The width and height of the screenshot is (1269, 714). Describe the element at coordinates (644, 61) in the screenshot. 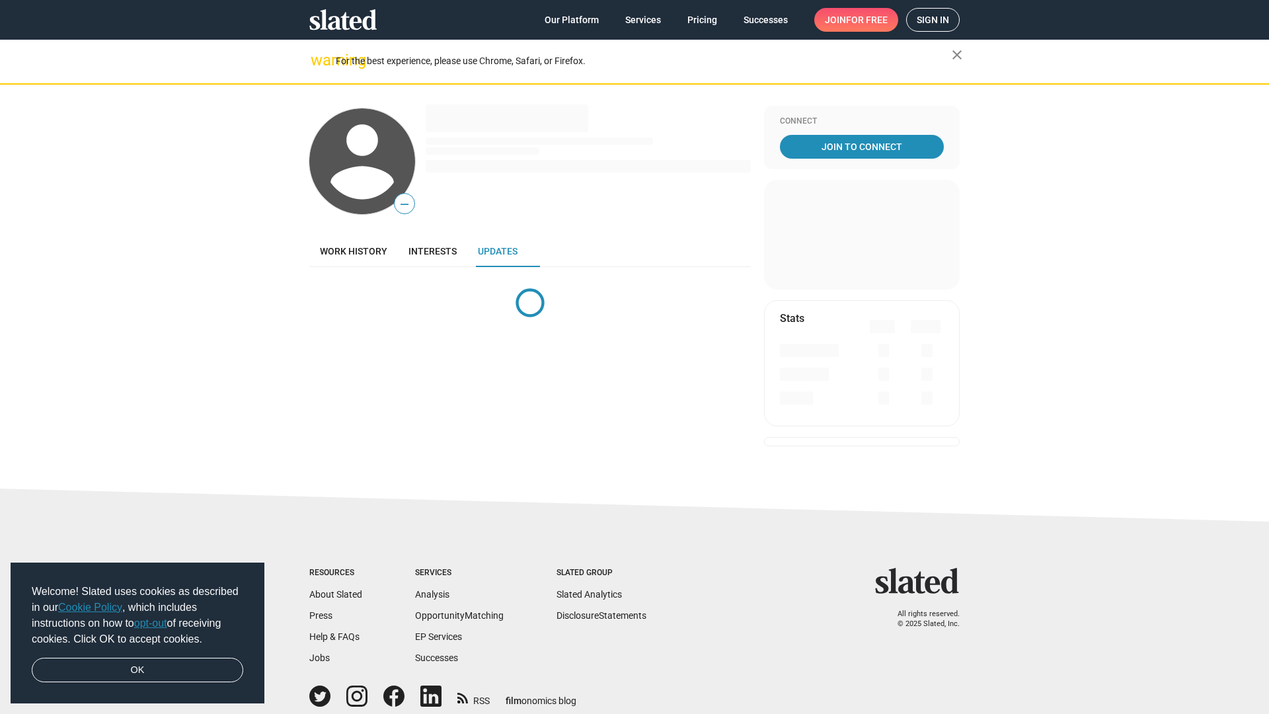

I see `div: For the best experience, please use Chrome, Safari, or Firefox.` at that location.